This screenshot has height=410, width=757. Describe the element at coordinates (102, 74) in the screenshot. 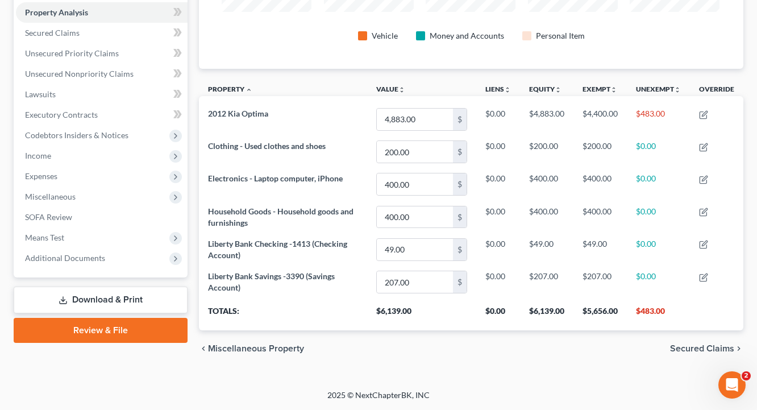

I see `a: Unsecured Nonpriority Claims` at that location.